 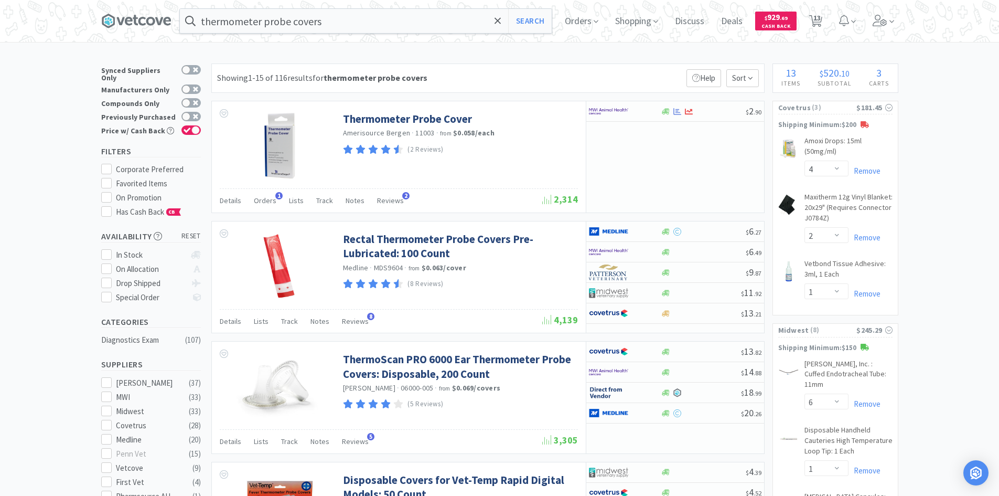 What do you see at coordinates (608, 293) in the screenshot?
I see `img: 4dd14cff54a648ac9e977f0c5da9bc2e_5.png` at bounding box center [608, 293].